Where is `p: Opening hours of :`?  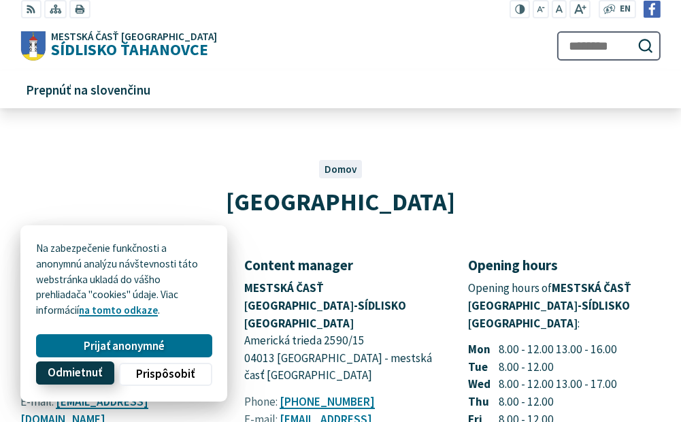
p: Opening hours of : is located at coordinates (564, 305).